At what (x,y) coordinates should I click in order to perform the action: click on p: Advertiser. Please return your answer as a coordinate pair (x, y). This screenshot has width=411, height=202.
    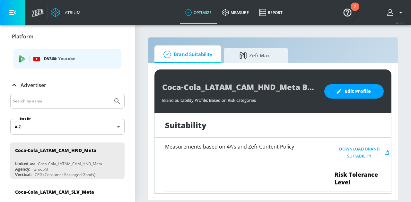
    Looking at the image, I should click on (33, 85).